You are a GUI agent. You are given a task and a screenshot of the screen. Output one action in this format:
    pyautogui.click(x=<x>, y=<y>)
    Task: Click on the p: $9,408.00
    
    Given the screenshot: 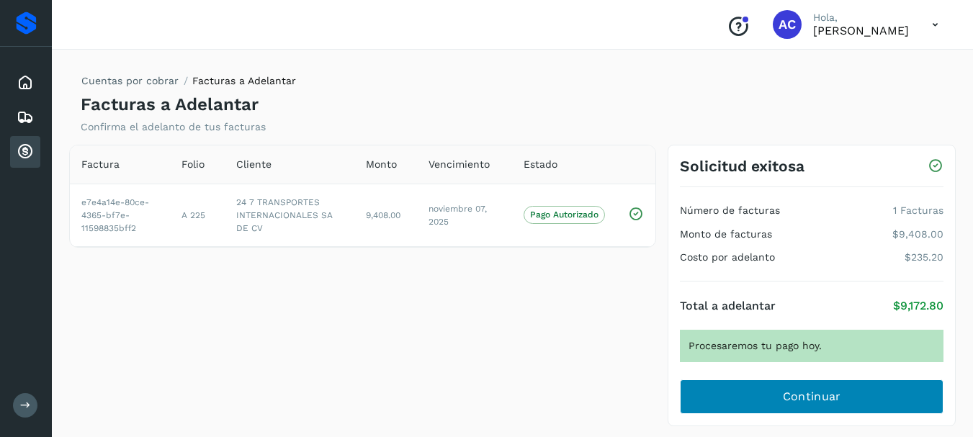 What is the action you would take?
    pyautogui.click(x=917, y=234)
    